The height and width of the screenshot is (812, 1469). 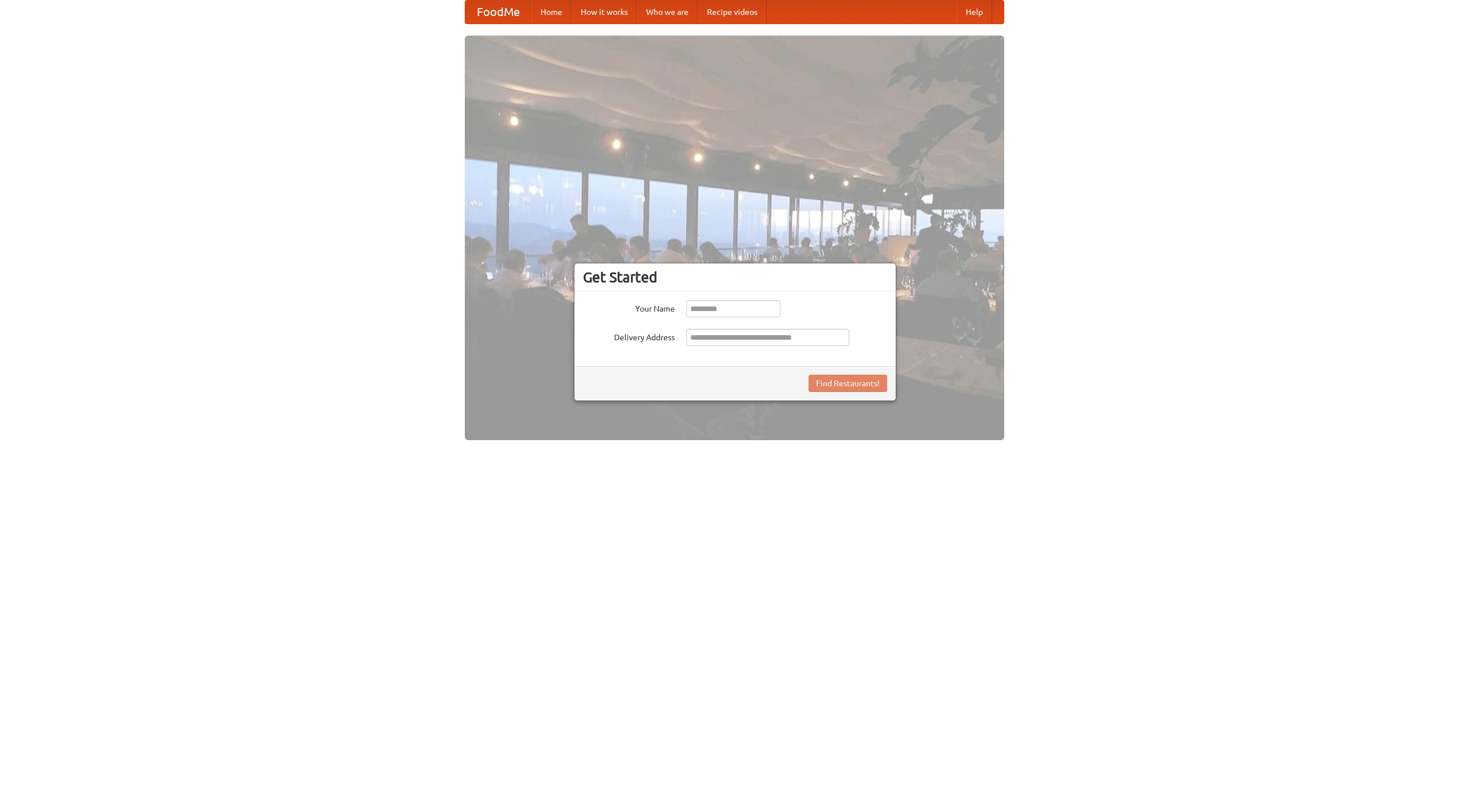 What do you see at coordinates (735, 277) in the screenshot?
I see `h3: Get Started` at bounding box center [735, 277].